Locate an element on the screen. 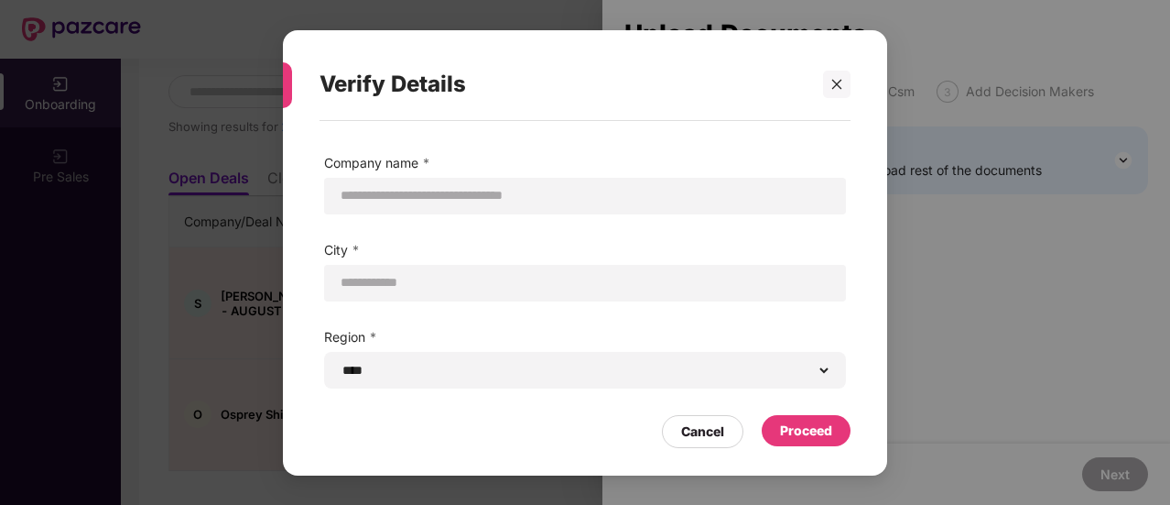  label: Region is located at coordinates (585, 336).